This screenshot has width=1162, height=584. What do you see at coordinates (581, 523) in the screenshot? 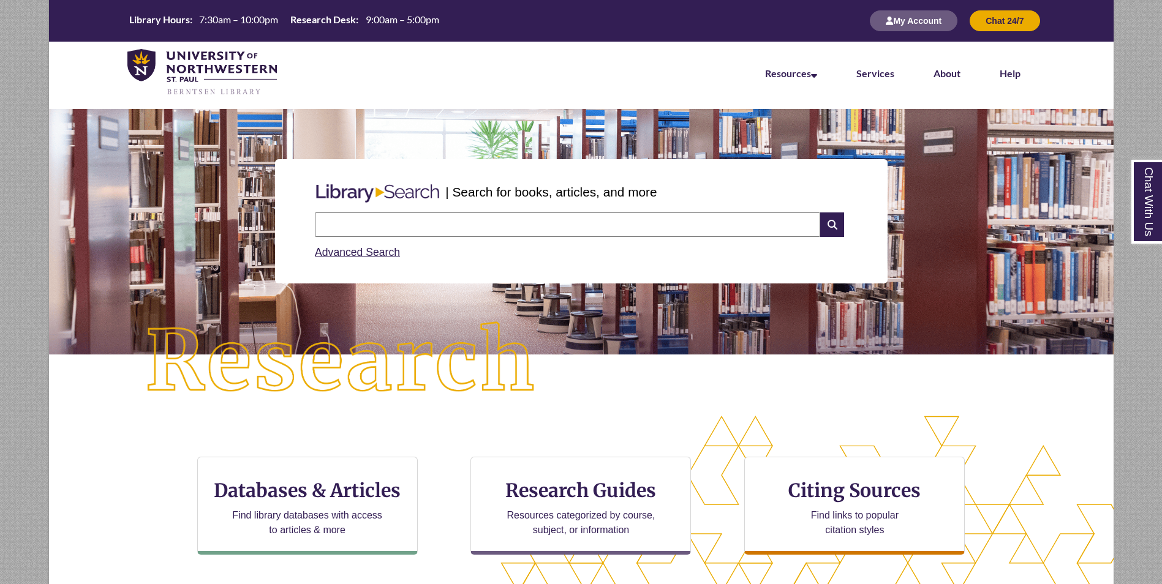
I see `p: Resources categorized by course, subject, or information` at bounding box center [581, 523].